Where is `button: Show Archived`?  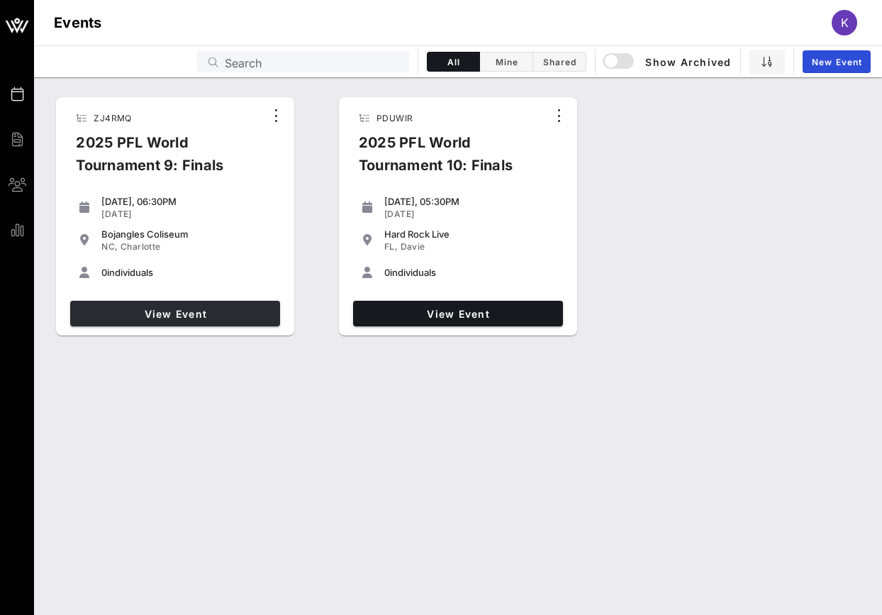 button: Show Archived is located at coordinates (668, 62).